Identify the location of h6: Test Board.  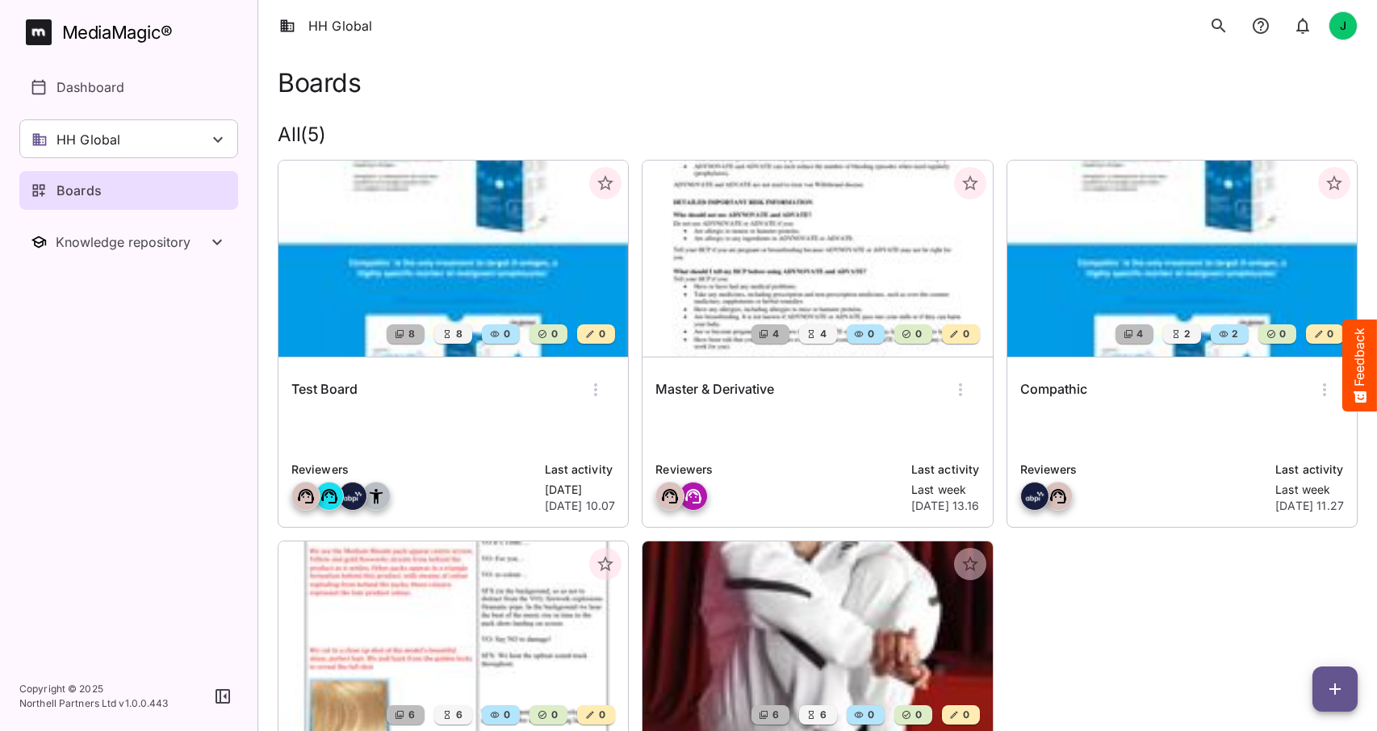
(324, 390).